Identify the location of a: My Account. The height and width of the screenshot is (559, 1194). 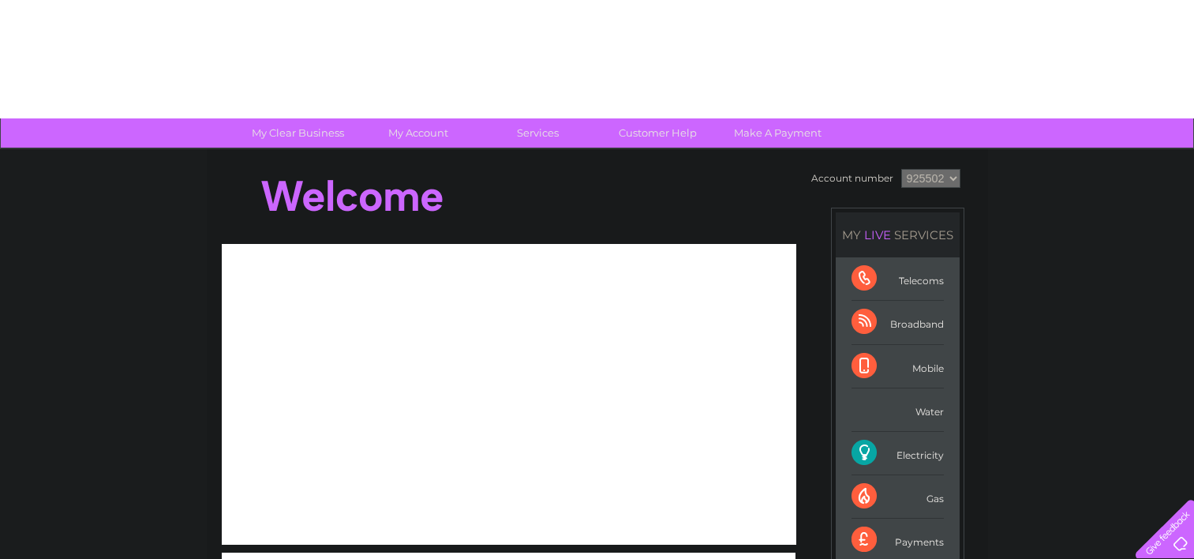
(417, 133).